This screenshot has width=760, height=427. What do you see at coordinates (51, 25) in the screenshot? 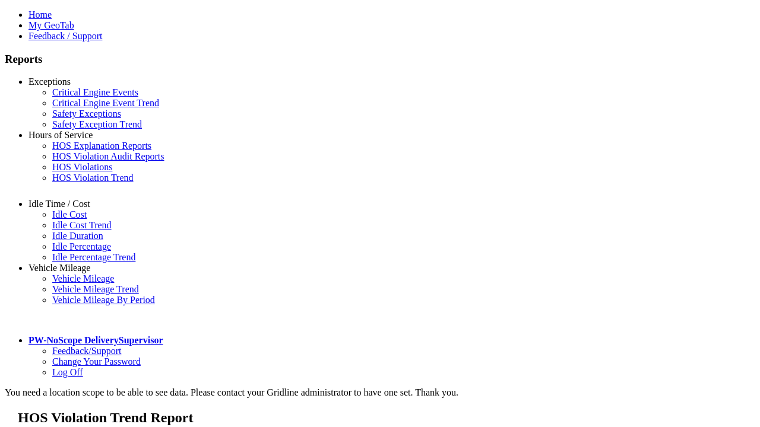
I see `a: My GeoTab` at bounding box center [51, 25].